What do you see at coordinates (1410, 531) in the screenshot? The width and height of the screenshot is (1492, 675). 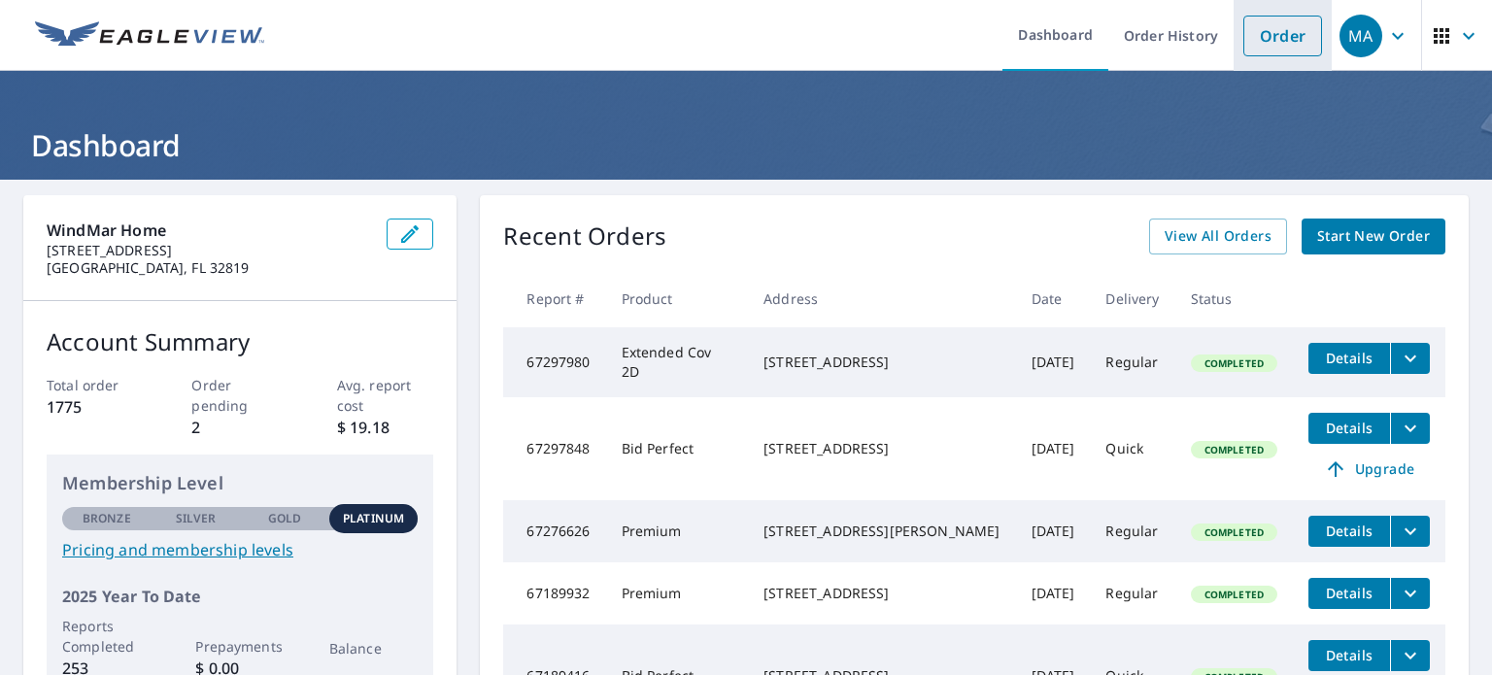 I see `button: filesDropdownBtn-67276626` at bounding box center [1410, 531].